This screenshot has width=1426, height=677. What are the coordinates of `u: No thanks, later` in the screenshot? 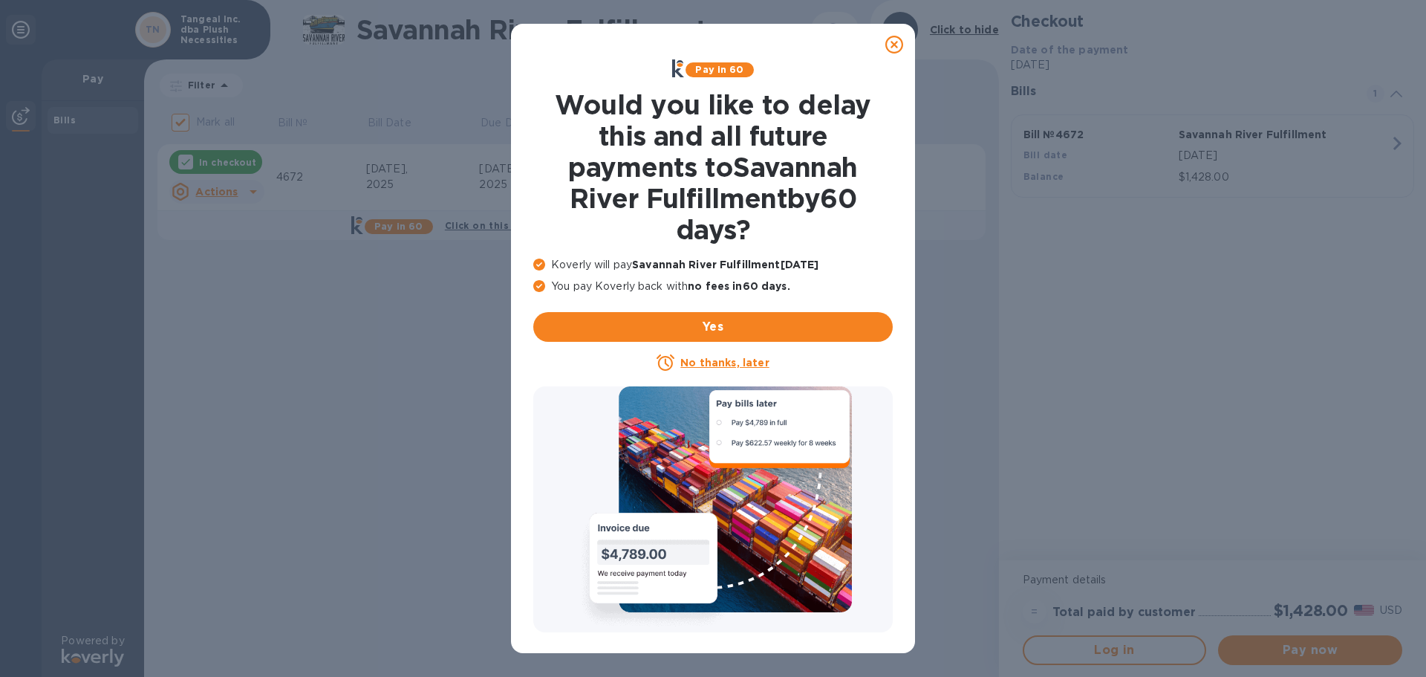 It's located at (724, 362).